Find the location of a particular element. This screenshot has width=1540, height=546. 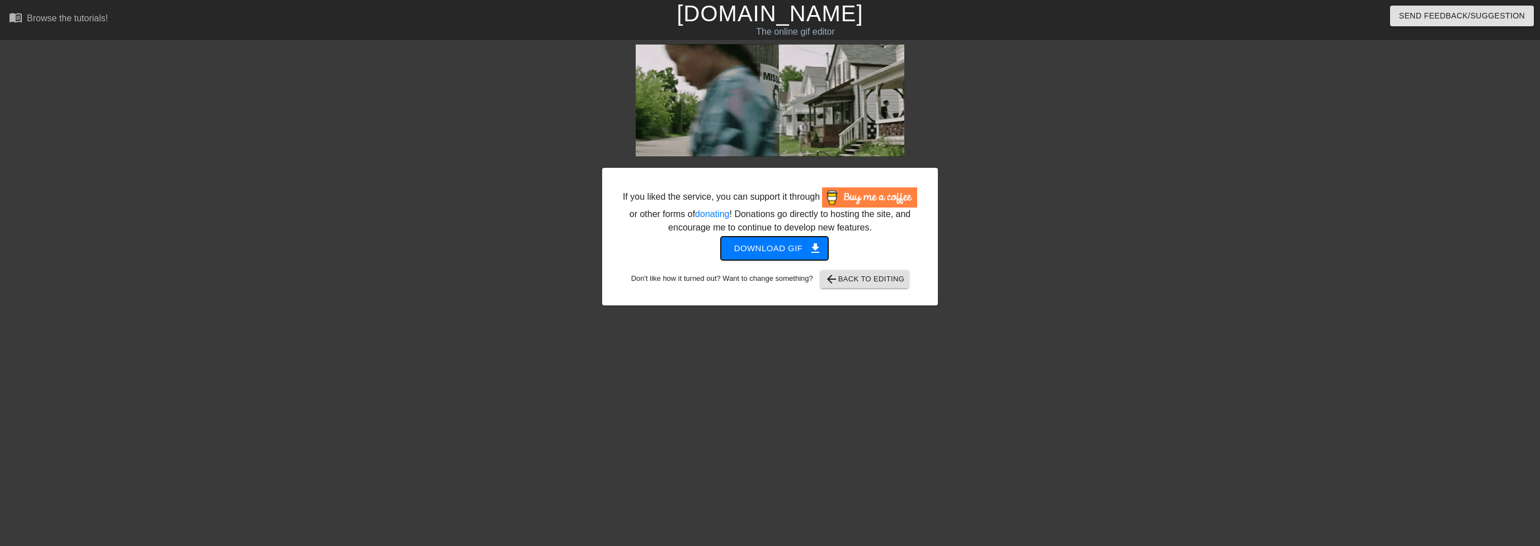

div: Don't like how it turned out? Want to change something? is located at coordinates (770, 279).